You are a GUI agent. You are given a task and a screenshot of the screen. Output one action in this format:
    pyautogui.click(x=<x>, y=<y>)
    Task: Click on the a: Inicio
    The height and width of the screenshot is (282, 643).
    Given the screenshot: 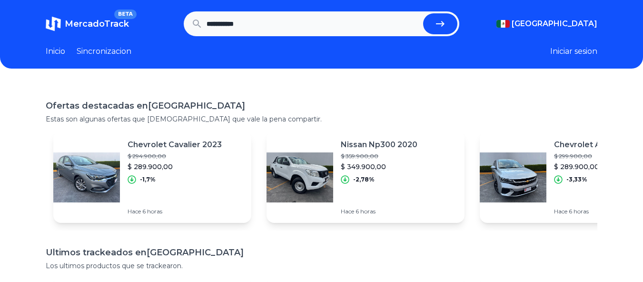 What is the action you would take?
    pyautogui.click(x=55, y=51)
    